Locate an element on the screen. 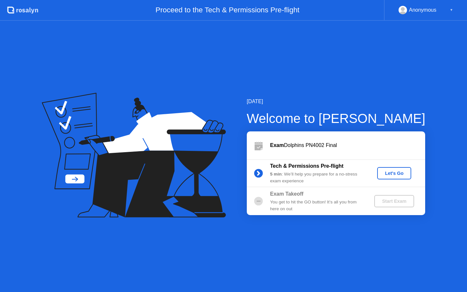 The height and width of the screenshot is (292, 467). div: Start Exam is located at coordinates (394, 201).